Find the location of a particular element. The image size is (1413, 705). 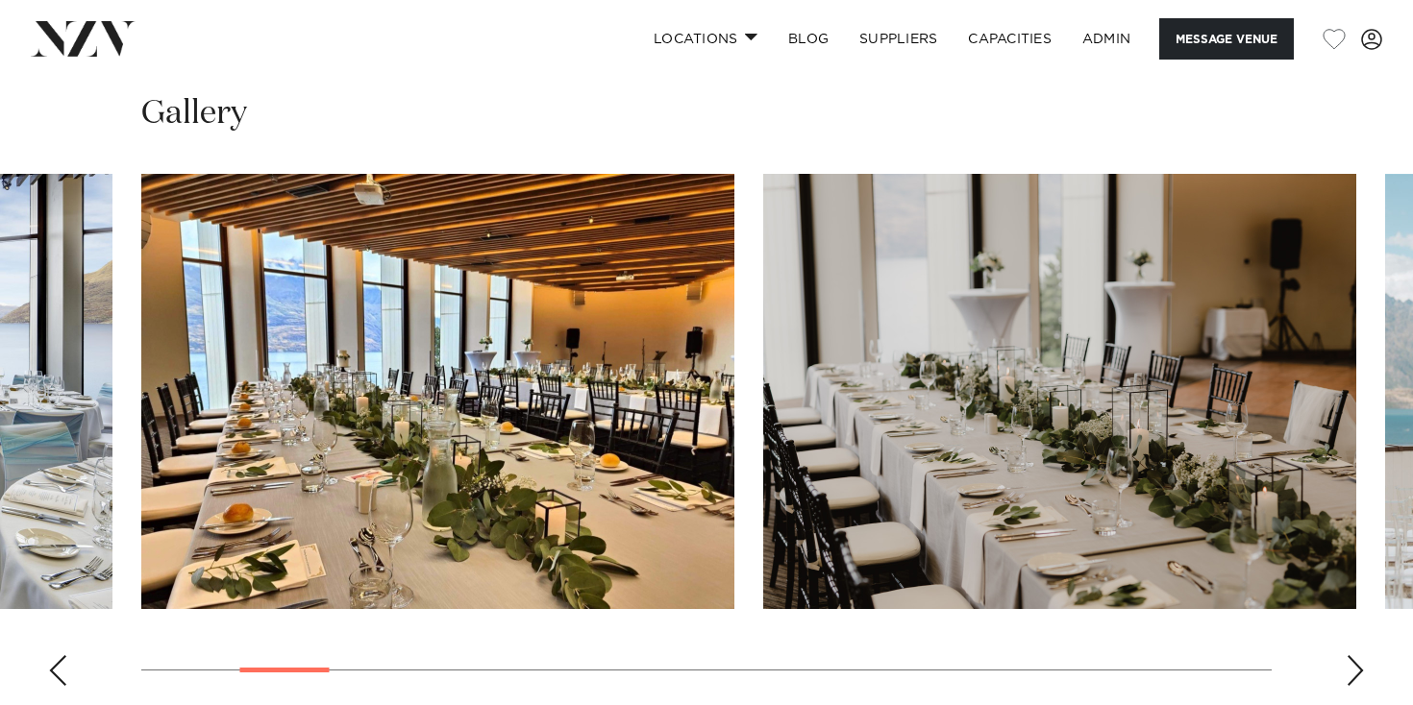

a: SUPPLIERS is located at coordinates (897, 38).